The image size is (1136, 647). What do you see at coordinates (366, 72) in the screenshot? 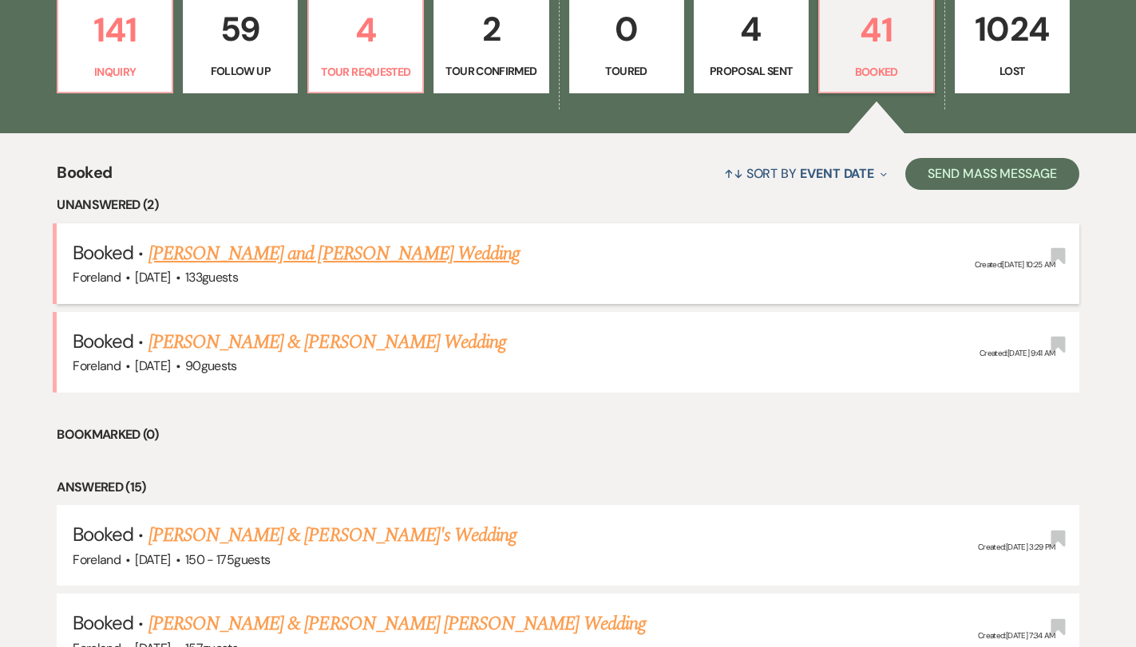
I see `p: Tour Requested` at bounding box center [366, 72].